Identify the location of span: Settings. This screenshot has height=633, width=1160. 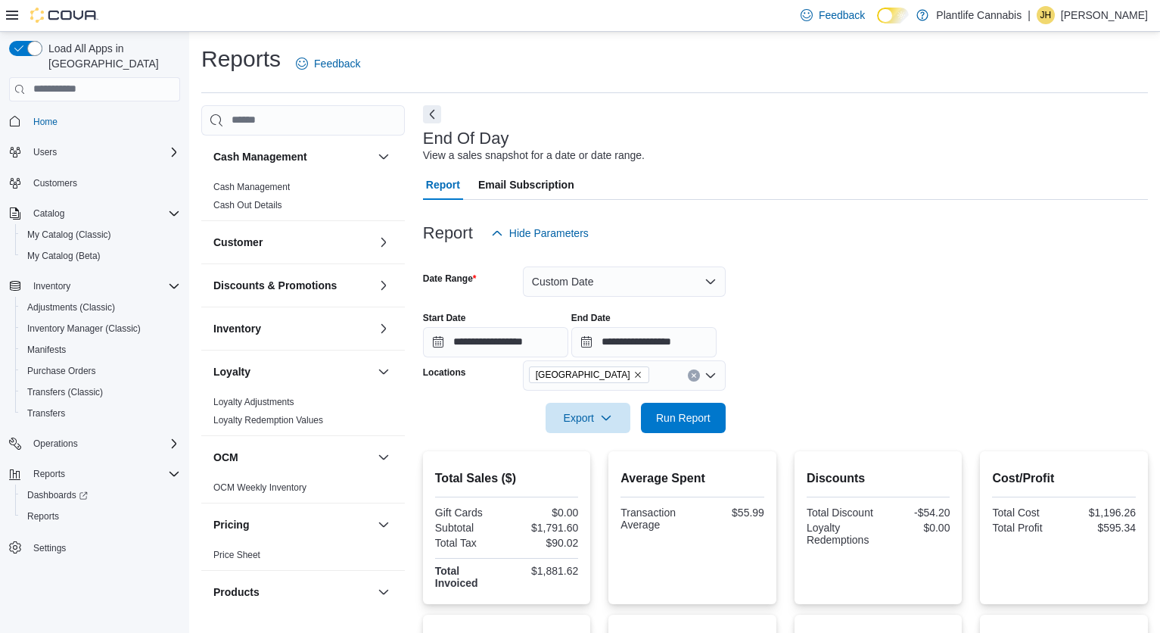
(49, 548).